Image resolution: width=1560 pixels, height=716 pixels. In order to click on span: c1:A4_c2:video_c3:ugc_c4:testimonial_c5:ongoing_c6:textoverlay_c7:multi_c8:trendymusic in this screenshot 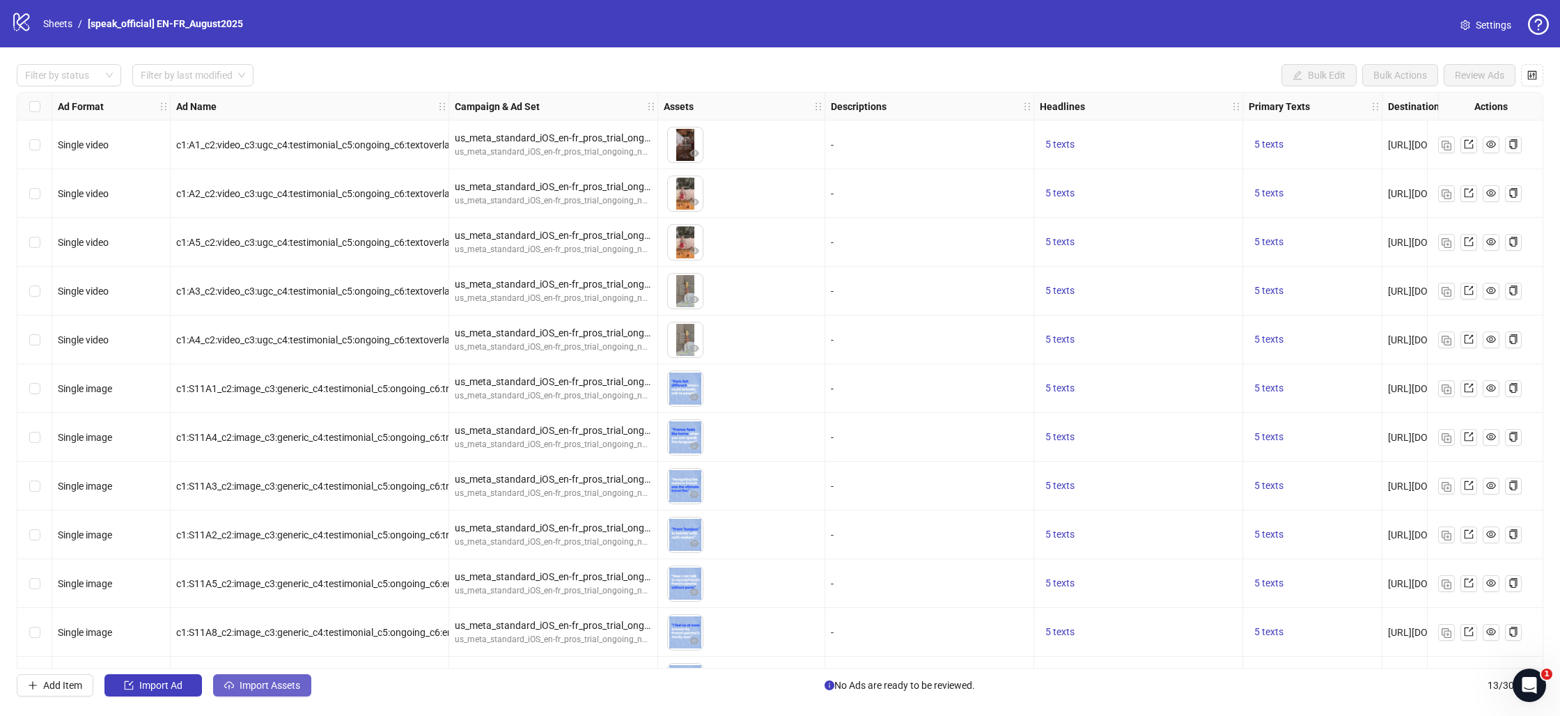, I will do `click(370, 340)`.